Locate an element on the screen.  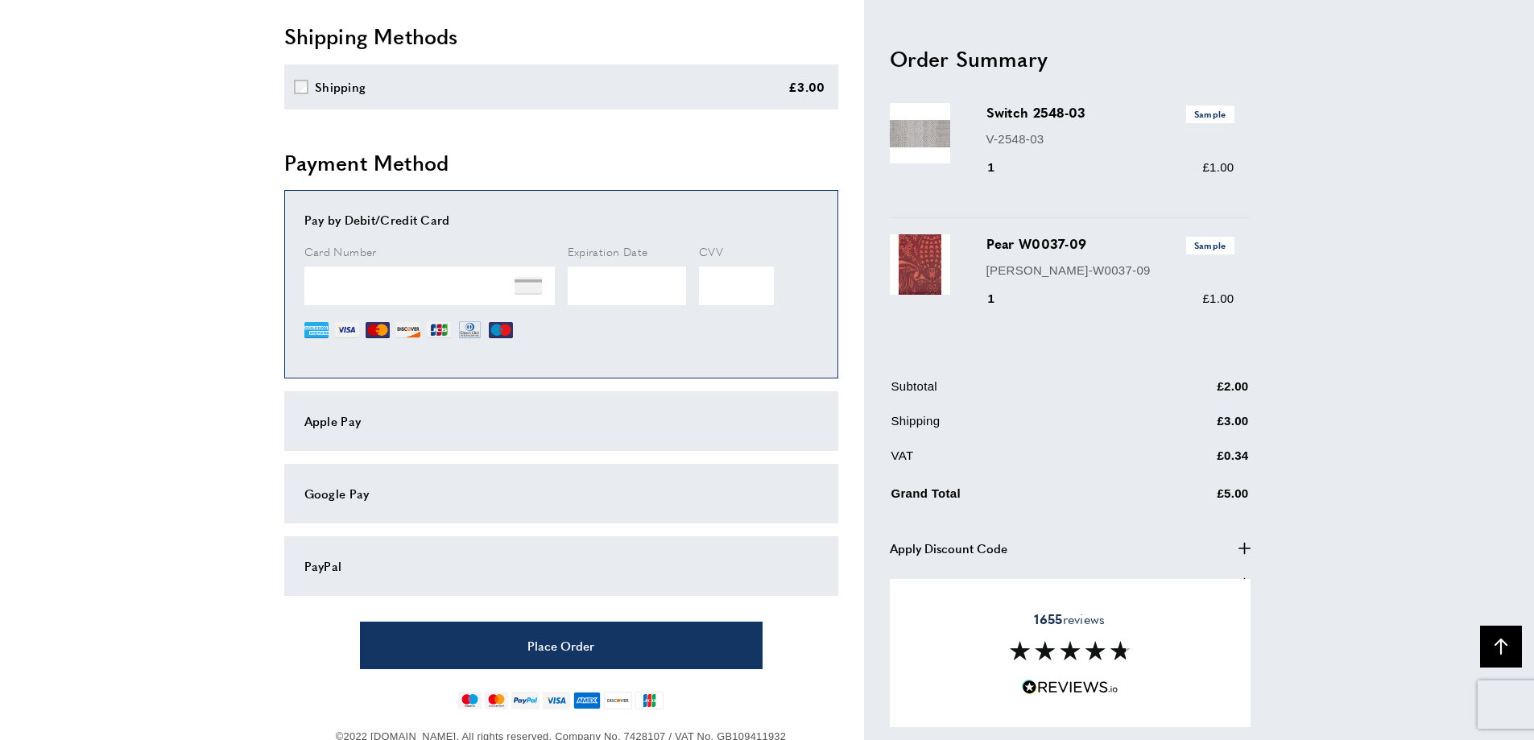
img: MI.png is located at coordinates (501, 330).